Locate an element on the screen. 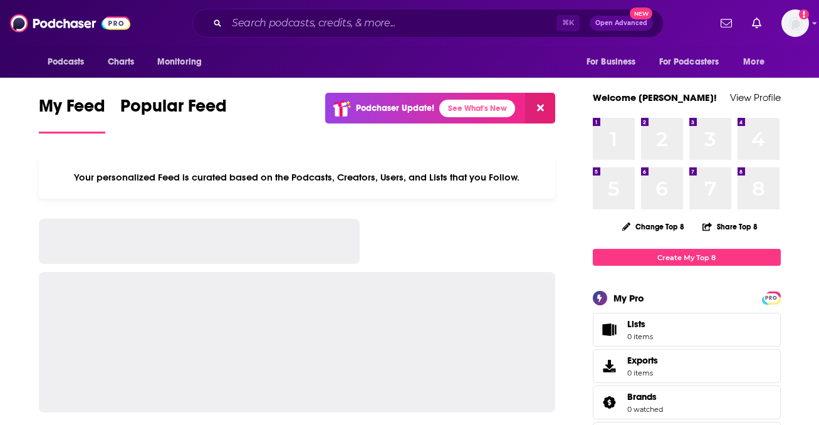 The width and height of the screenshot is (819, 425). p: Podchaser Update! is located at coordinates (395, 108).